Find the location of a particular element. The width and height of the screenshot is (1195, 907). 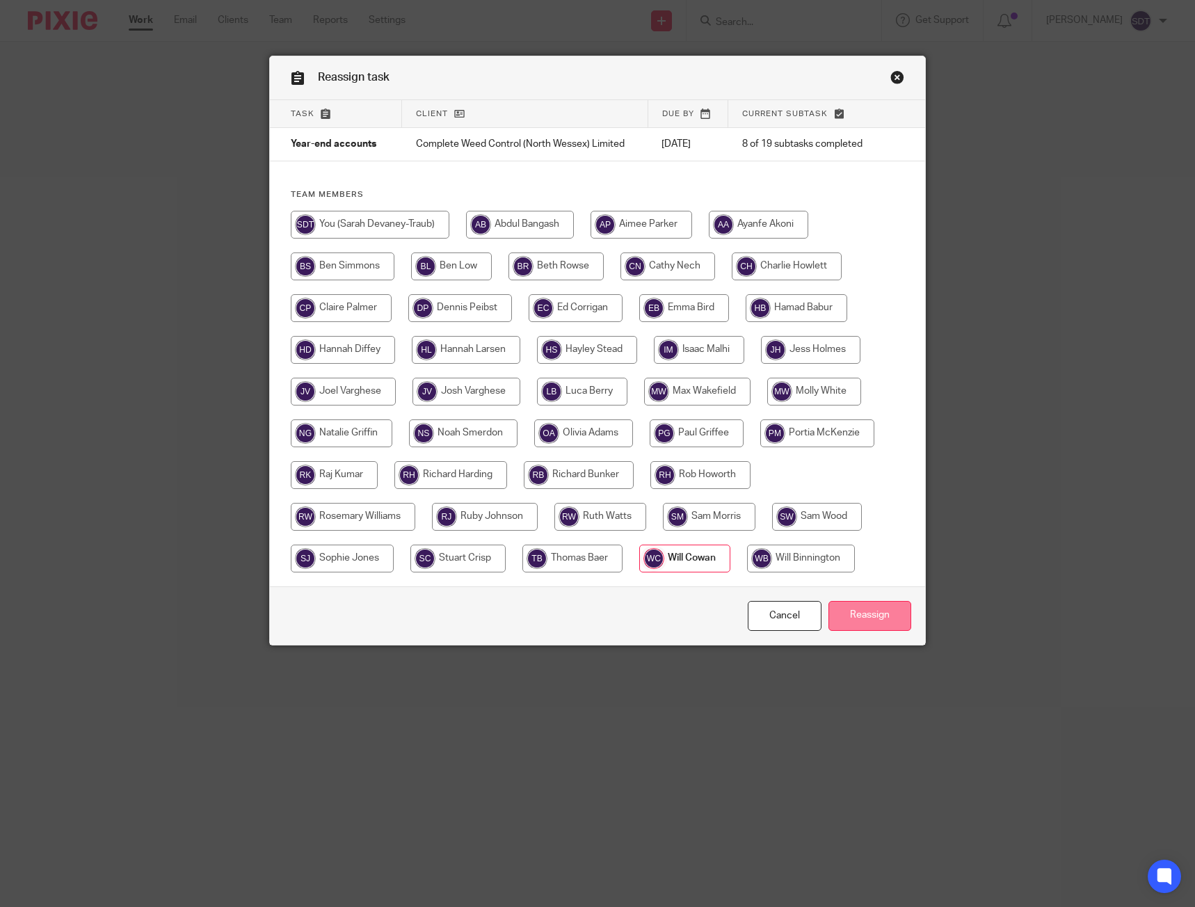

span: Reassign task is located at coordinates (353, 77).